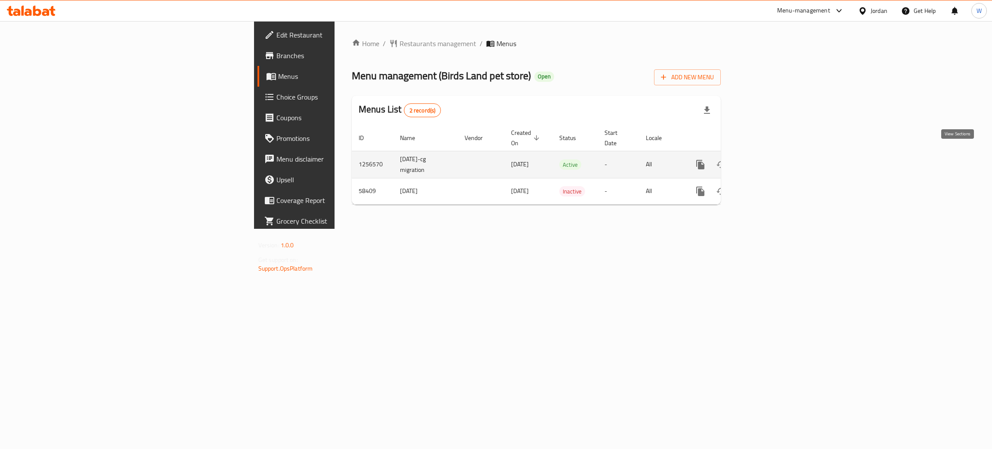 The height and width of the screenshot is (449, 992). Describe the element at coordinates (572, 191) in the screenshot. I see `span: Inactive` at that location.